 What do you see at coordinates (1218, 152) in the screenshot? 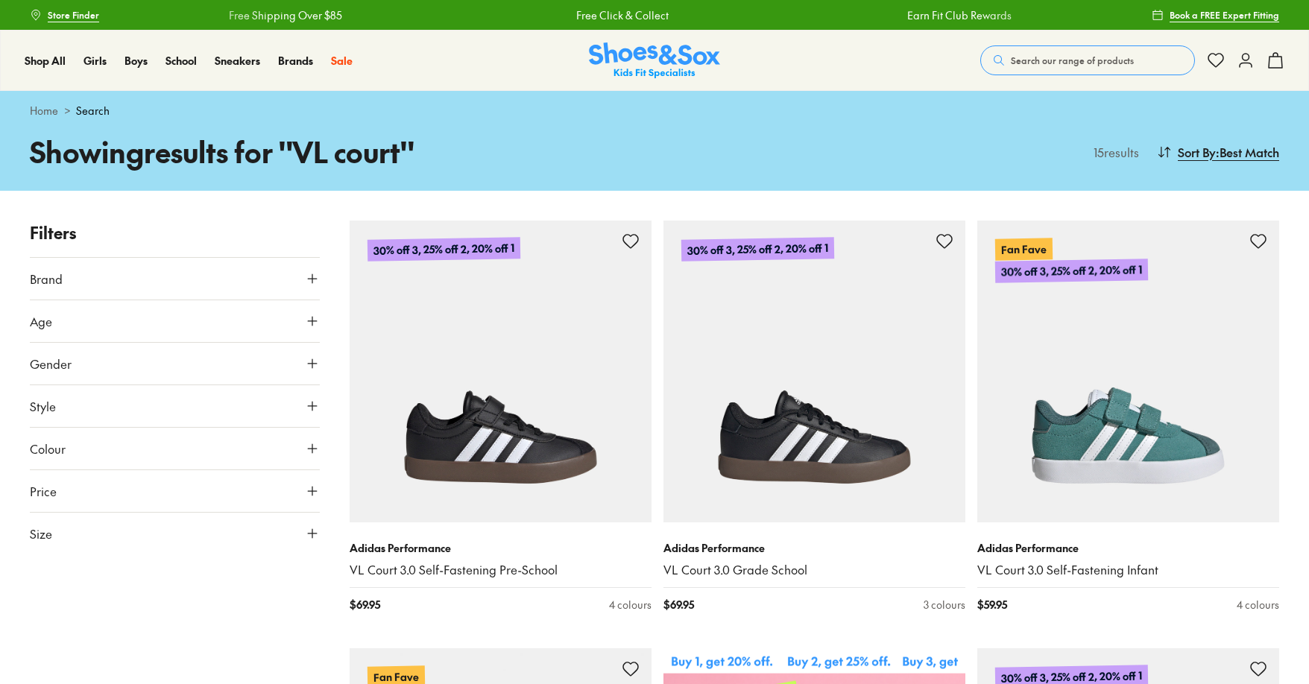
I see `button: Sort By:Best Match` at bounding box center [1218, 152].